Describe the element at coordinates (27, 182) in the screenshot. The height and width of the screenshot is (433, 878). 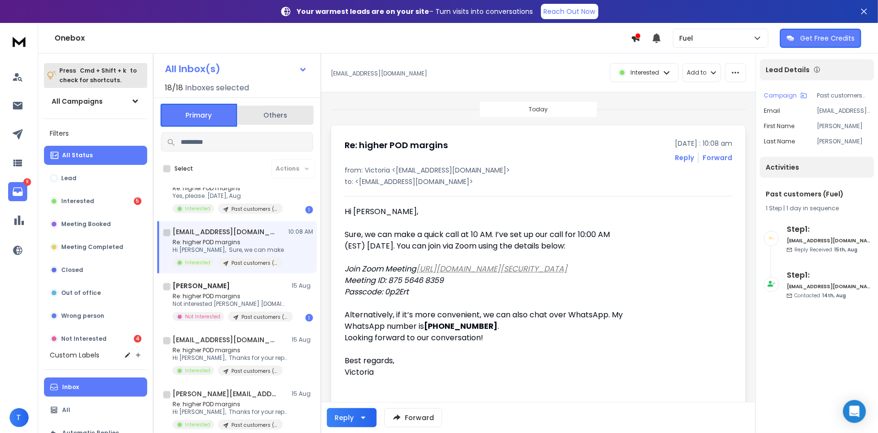
I see `p: 9` at that location.